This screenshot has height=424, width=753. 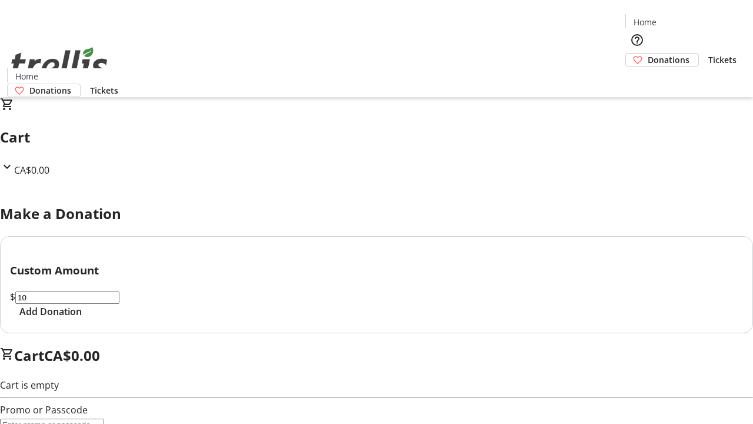 I want to click on button: Add Donation, so click(x=51, y=311).